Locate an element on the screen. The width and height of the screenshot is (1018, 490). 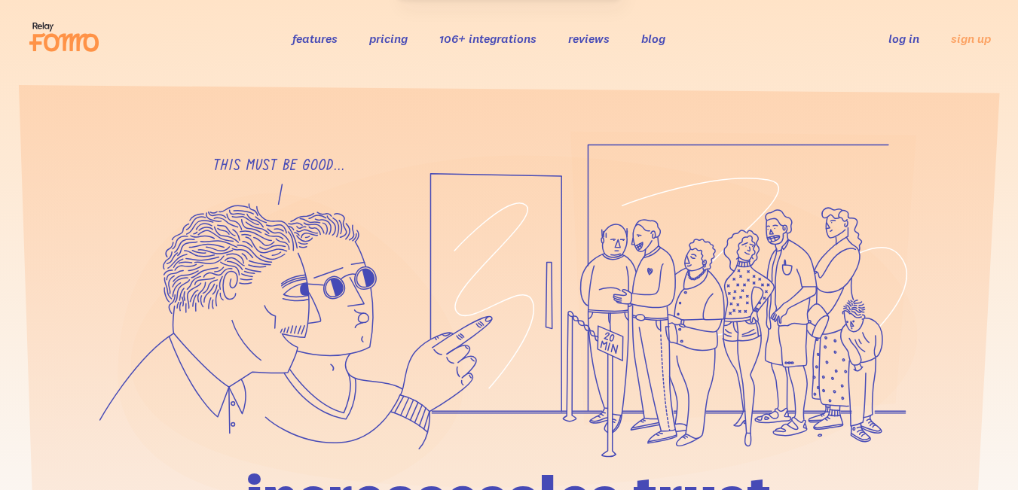
a: pricing is located at coordinates (388, 38).